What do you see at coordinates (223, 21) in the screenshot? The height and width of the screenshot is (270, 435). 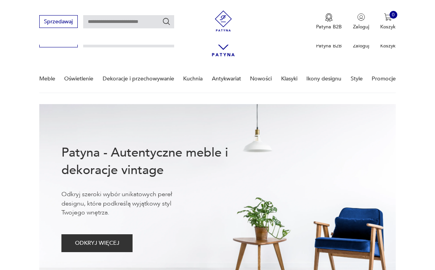 I see `img: Patyna - sklep z meblami i dekoracjami vintage` at bounding box center [223, 21].